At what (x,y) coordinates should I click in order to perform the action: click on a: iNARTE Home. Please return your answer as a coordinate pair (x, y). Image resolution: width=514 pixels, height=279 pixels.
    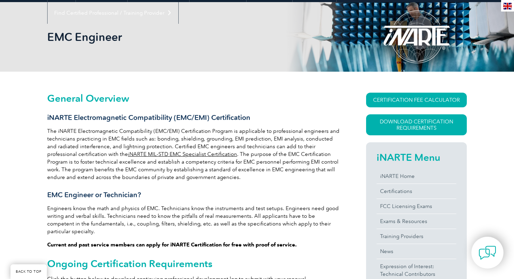
    Looking at the image, I should click on (416, 176).